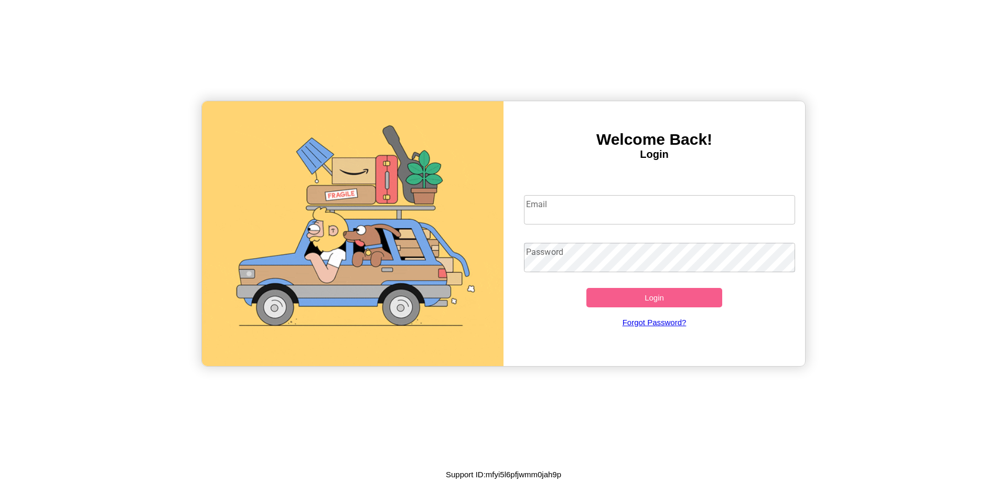  I want to click on a: Forgot Password?, so click(654, 322).